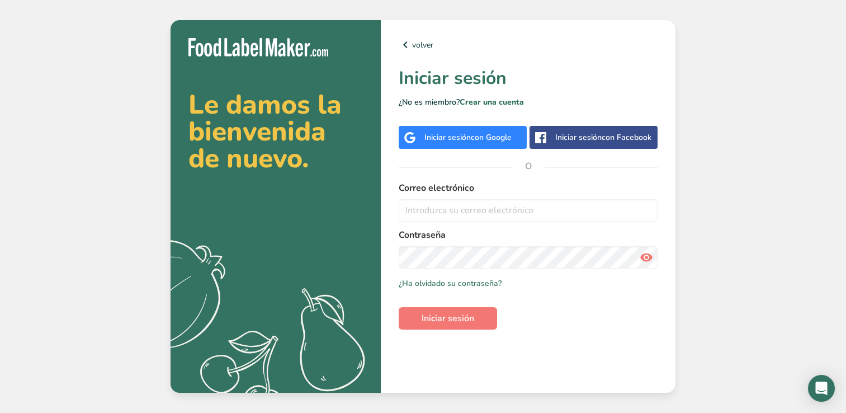 Image resolution: width=846 pixels, height=413 pixels. What do you see at coordinates (626, 137) in the screenshot?
I see `span: con Facebook` at bounding box center [626, 137].